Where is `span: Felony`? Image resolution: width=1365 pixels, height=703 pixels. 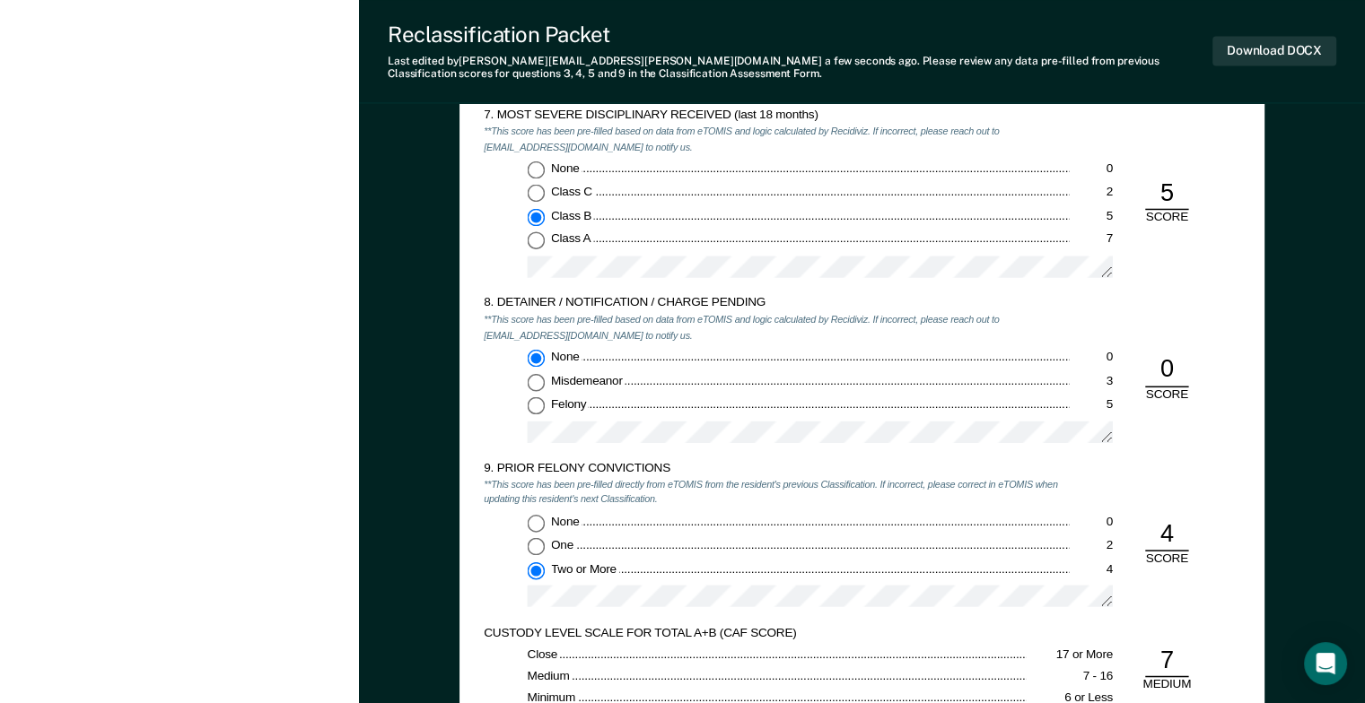
span: Felony is located at coordinates (570, 403).